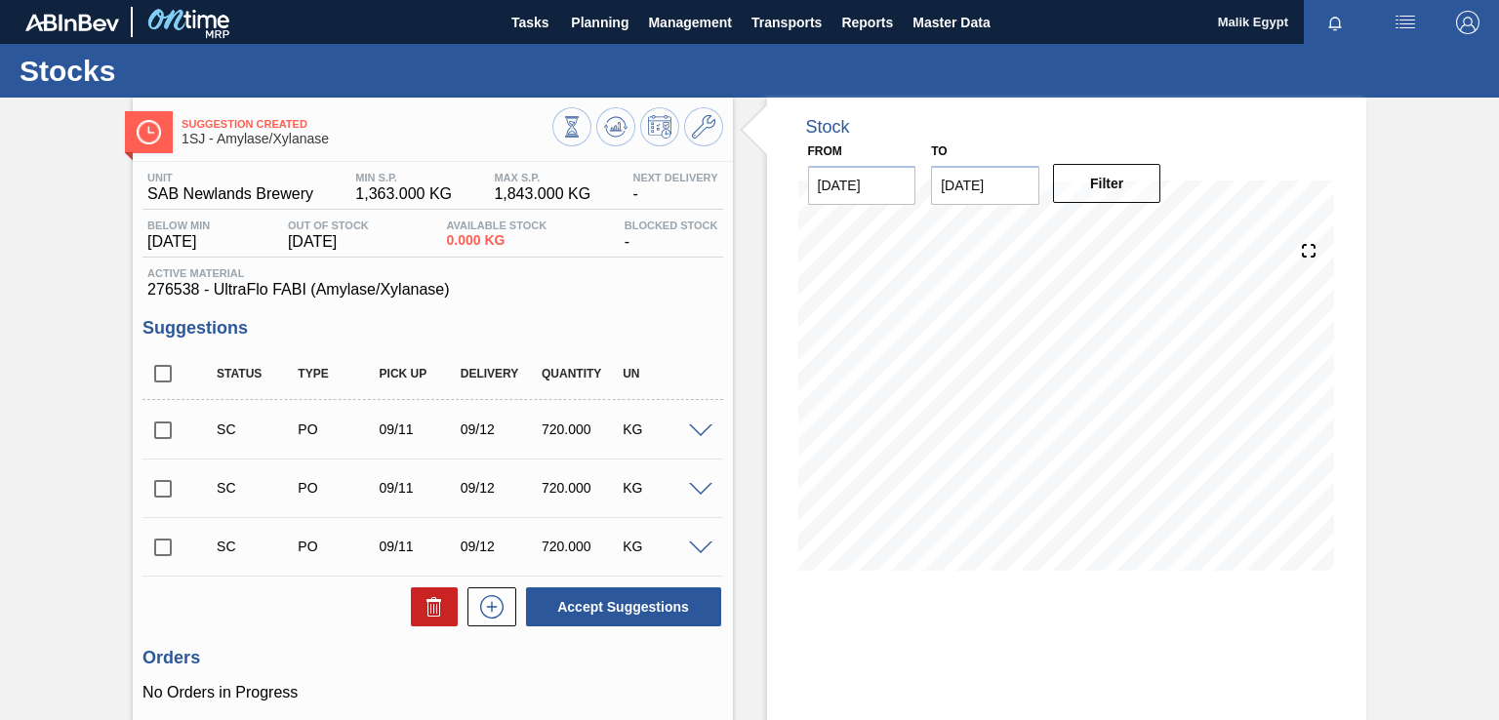 Image resolution: width=1499 pixels, height=720 pixels. I want to click on div: Delivery, so click(500, 374).